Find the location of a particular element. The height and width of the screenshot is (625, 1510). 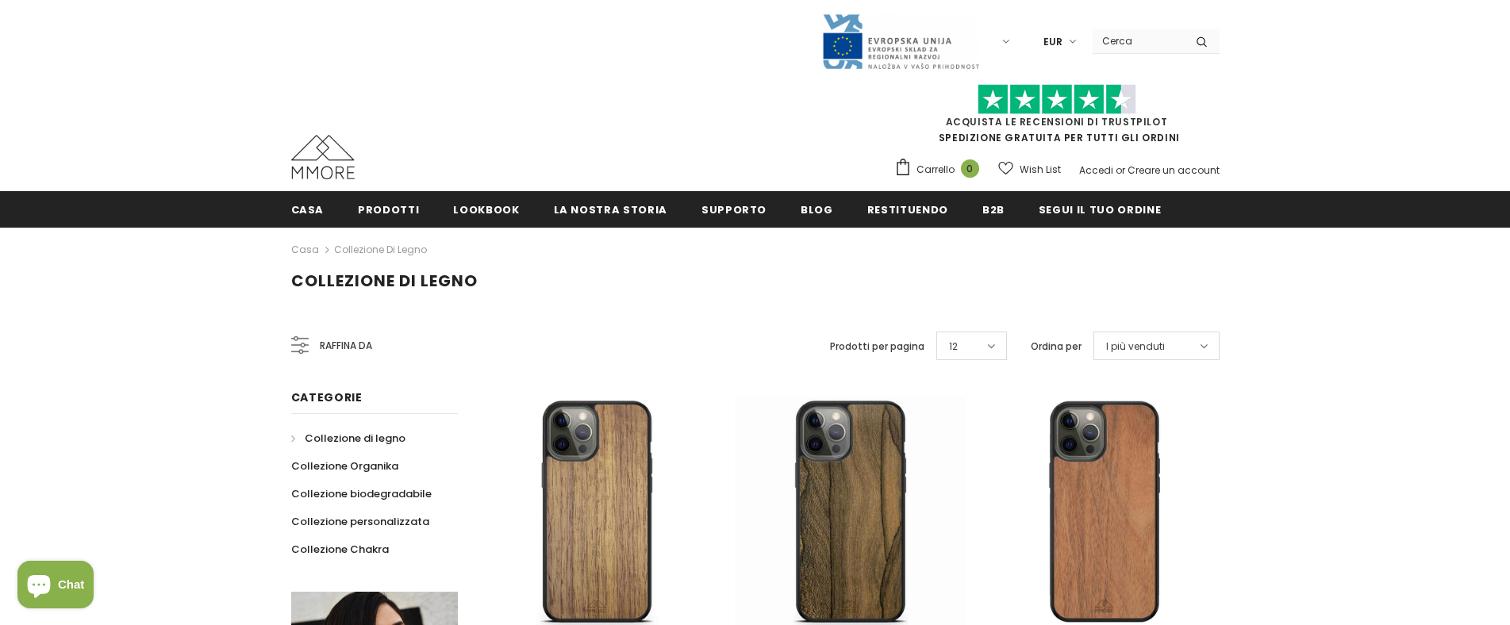

span: Collezione Organika is located at coordinates (344, 466).